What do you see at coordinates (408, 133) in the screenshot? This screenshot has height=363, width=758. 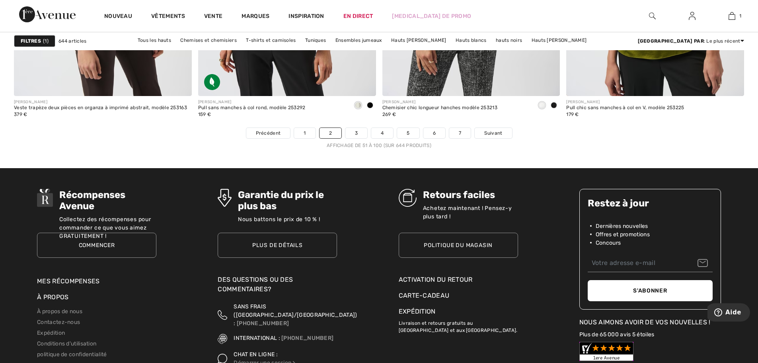 I see `font: 5` at bounding box center [408, 133].